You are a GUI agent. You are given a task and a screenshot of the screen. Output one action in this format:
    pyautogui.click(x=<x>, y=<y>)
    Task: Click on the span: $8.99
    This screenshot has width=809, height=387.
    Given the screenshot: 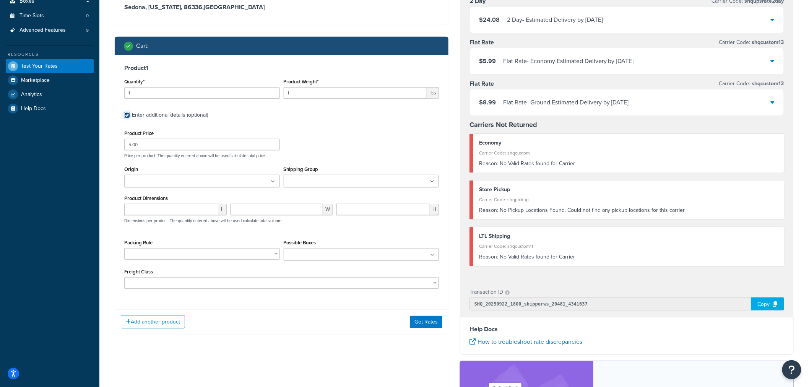 What is the action you would take?
    pyautogui.click(x=487, y=102)
    